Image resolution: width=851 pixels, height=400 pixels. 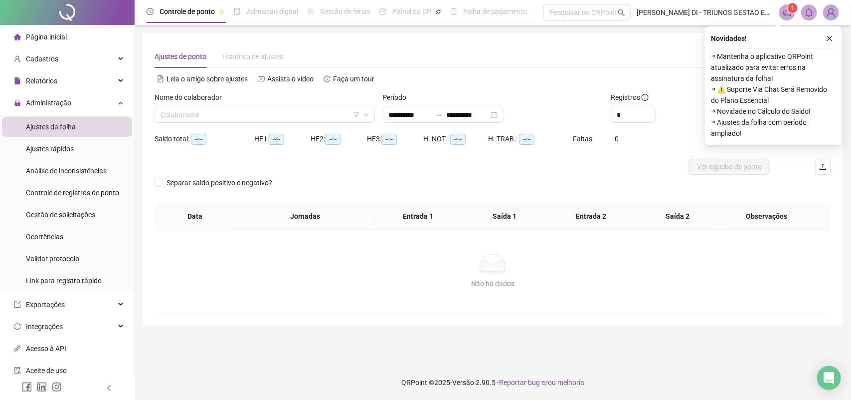 I want to click on div: HE 3:, so click(x=395, y=139).